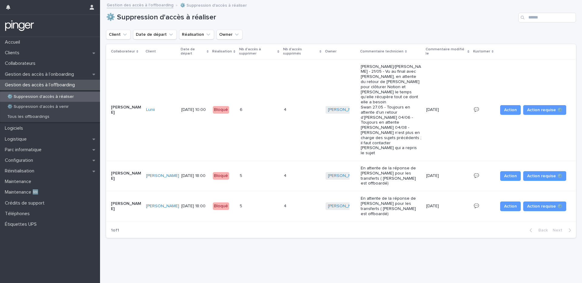 Image resolution: width=582 pixels, height=283 pixels. I want to click on p: Réalisation, so click(222, 52).